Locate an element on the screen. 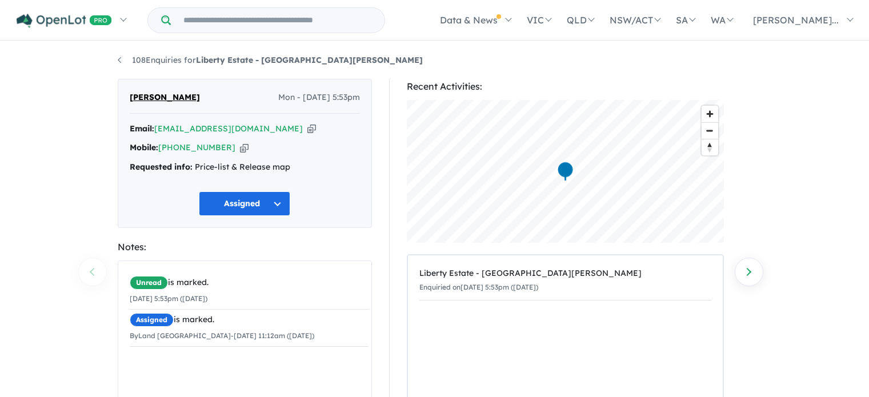 Image resolution: width=869 pixels, height=397 pixels. strong: Requested info: is located at coordinates (161, 167).